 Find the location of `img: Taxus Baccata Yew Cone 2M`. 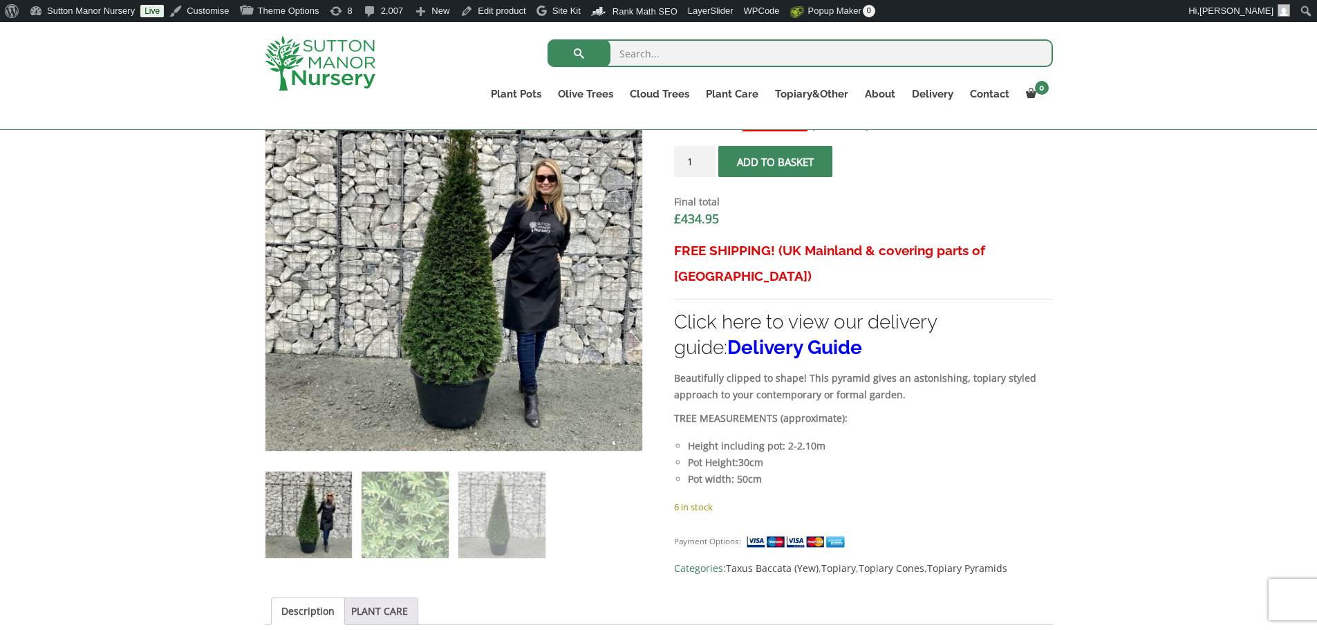

img: Taxus Baccata Yew Cone 2M is located at coordinates (308, 514).